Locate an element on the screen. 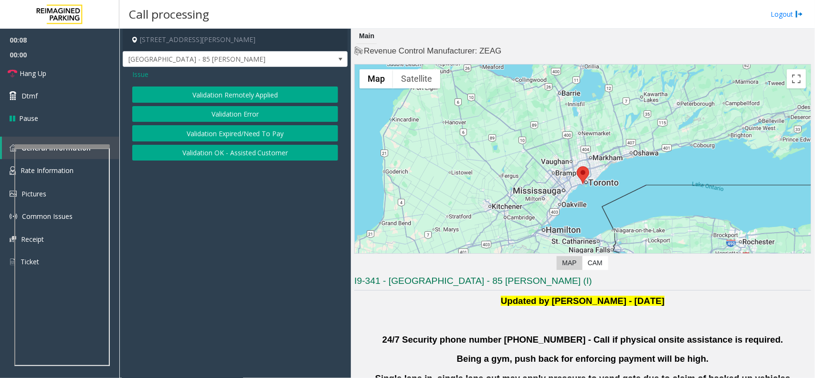  a: Logout is located at coordinates (787, 14).